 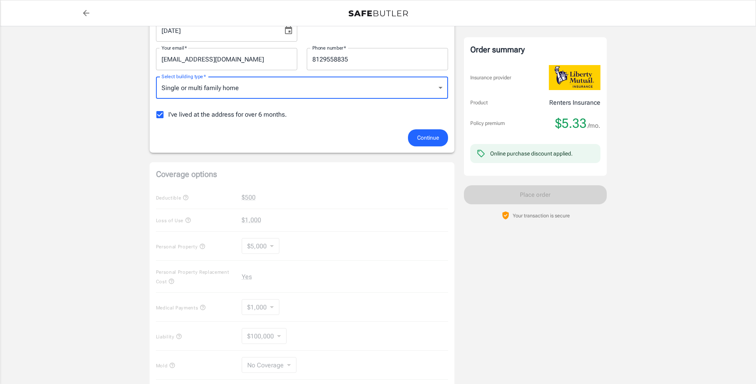 What do you see at coordinates (531, 154) in the screenshot?
I see `div: Online purchase discount applied.` at bounding box center [531, 154].